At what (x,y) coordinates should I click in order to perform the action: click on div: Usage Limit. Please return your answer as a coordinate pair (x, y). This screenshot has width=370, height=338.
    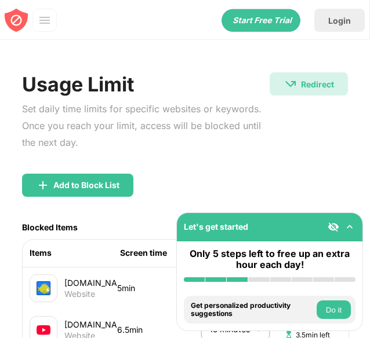
    Looking at the image, I should click on (145, 84).